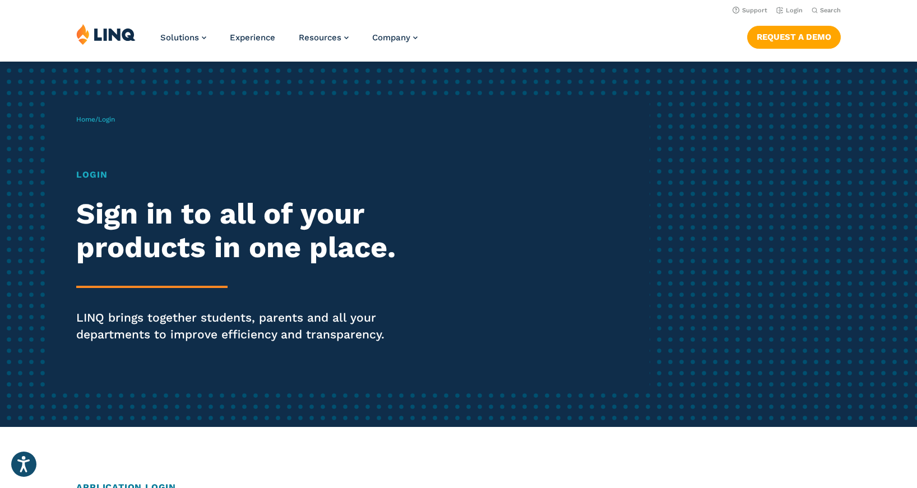  Describe the element at coordinates (830, 10) in the screenshot. I see `span: Search` at that location.